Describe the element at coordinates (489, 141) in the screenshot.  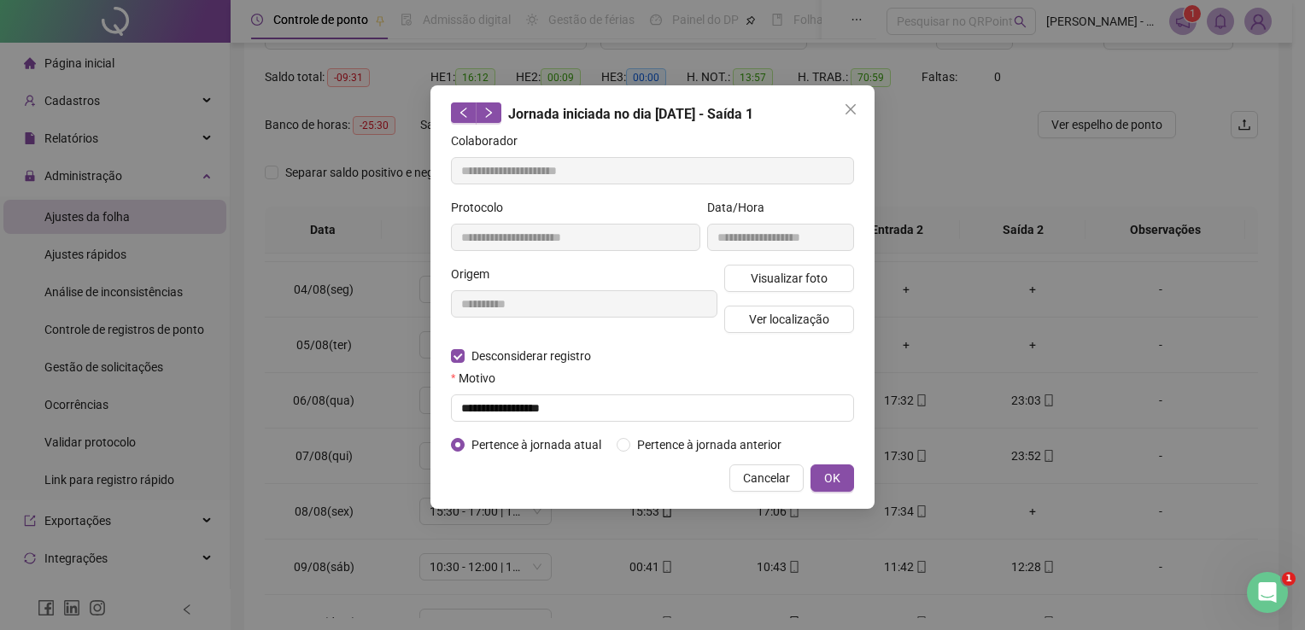
I see `label: Colaborador` at that location.